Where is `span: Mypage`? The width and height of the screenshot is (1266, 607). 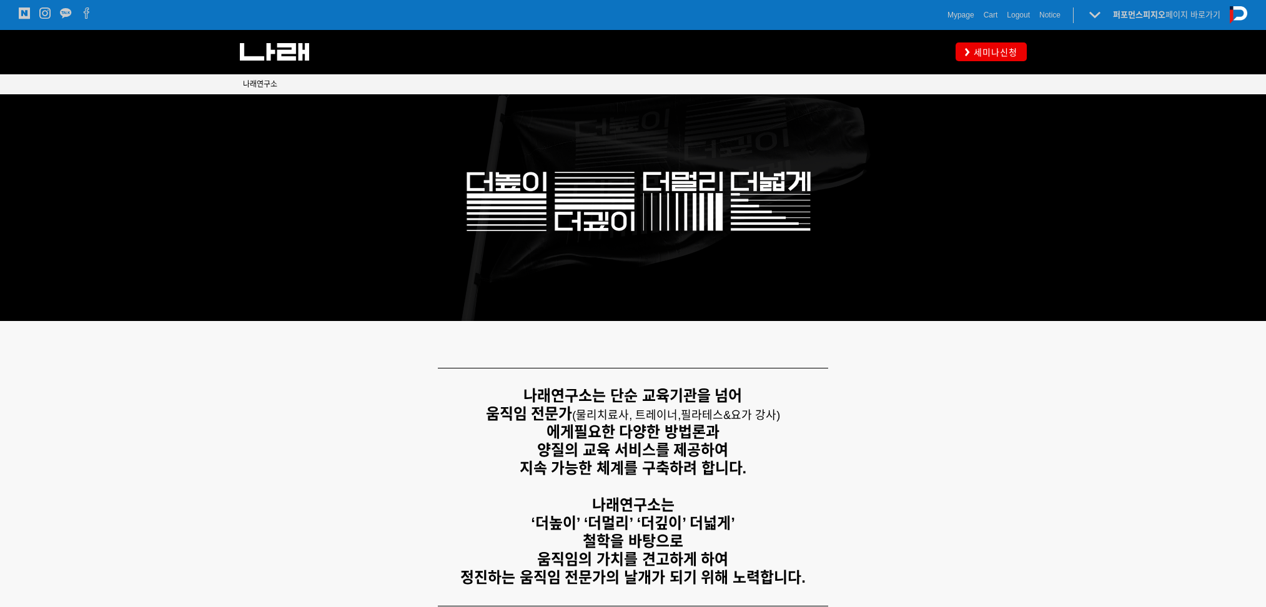
span: Mypage is located at coordinates (961, 15).